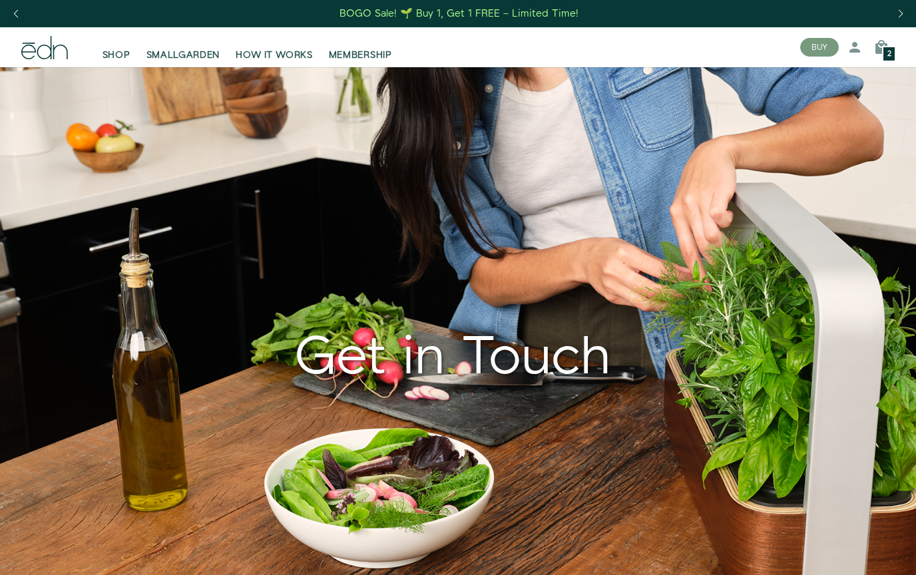 Image resolution: width=916 pixels, height=575 pixels. Describe the element at coordinates (453, 358) in the screenshot. I see `h1: Get in Touch` at that location.